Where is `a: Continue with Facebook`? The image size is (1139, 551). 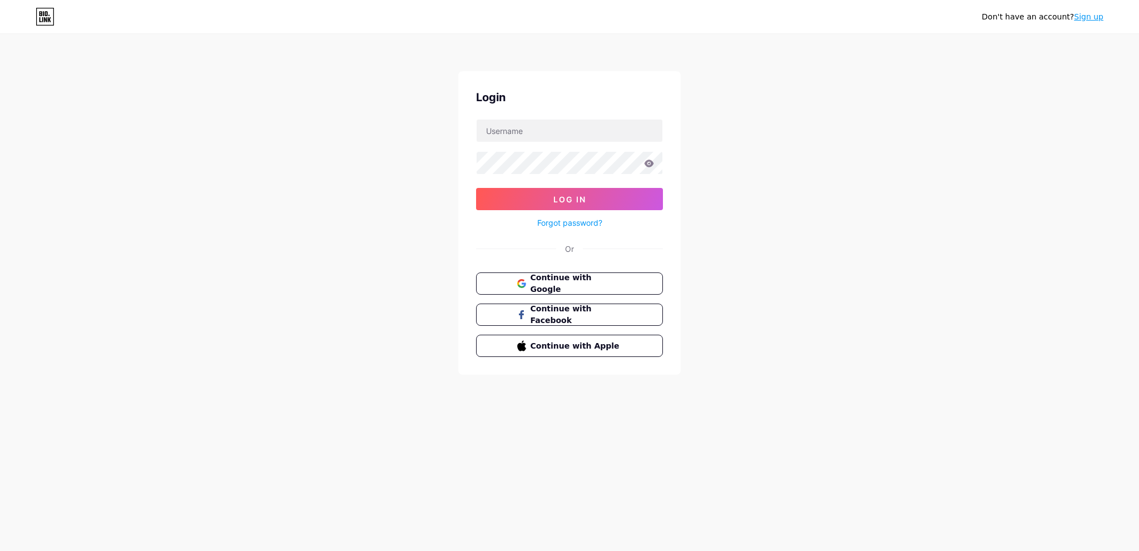 a: Continue with Facebook is located at coordinates (570, 315).